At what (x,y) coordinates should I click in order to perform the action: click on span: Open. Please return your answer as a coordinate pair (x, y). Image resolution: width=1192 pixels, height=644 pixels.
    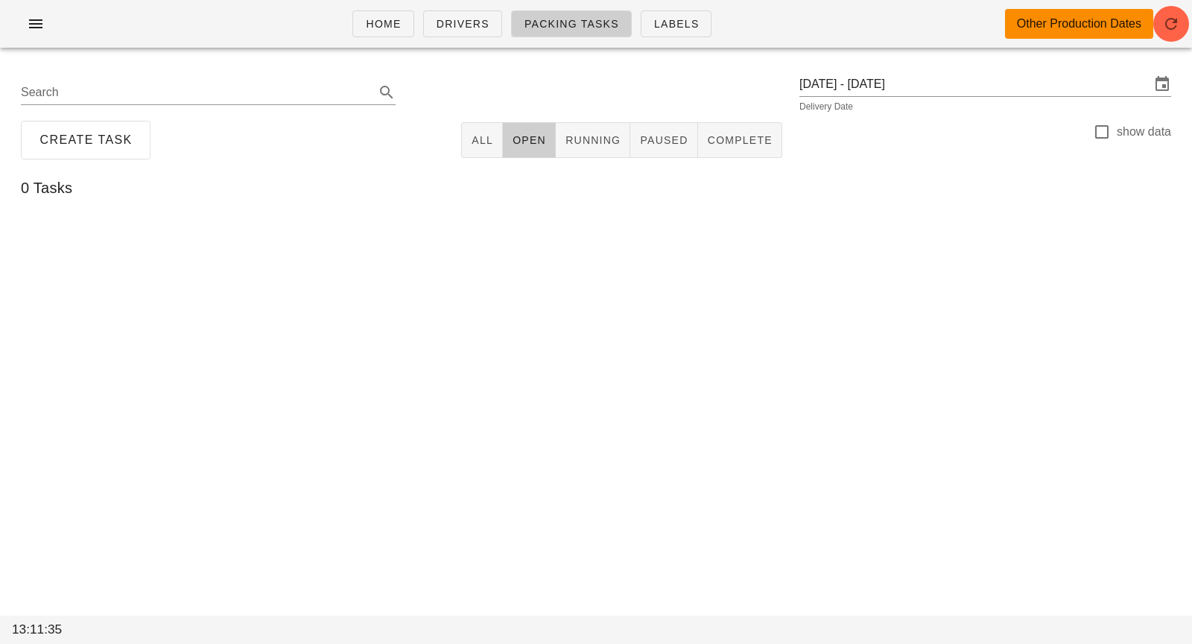
    Looking at the image, I should click on (529, 140).